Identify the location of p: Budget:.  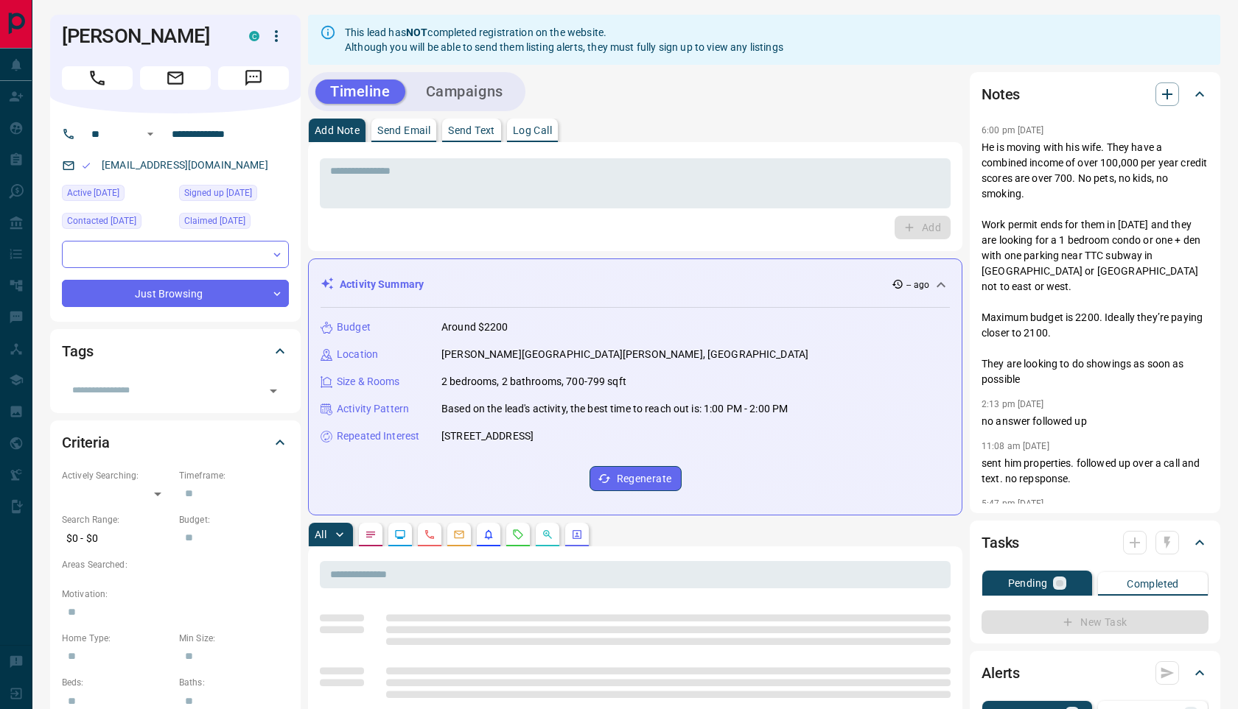
(234, 520).